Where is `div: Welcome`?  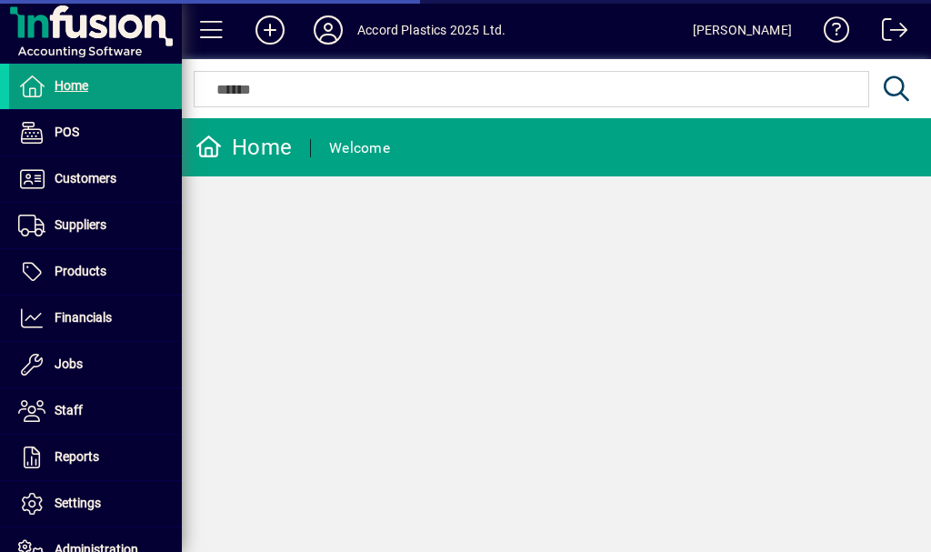 div: Welcome is located at coordinates (359, 148).